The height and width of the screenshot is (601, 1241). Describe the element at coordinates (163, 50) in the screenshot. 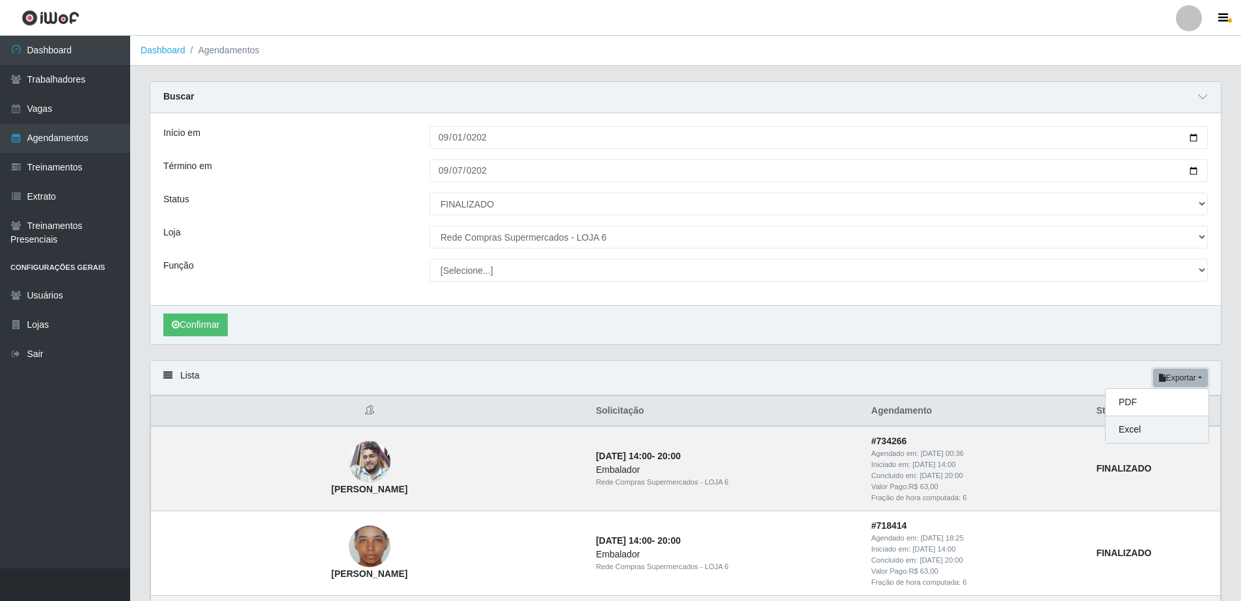

I see `a: Dashboard` at that location.